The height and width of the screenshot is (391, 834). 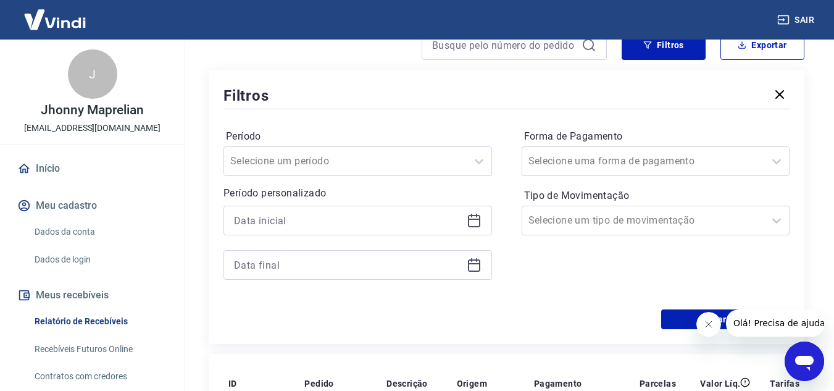 I want to click on a: Relatório de Recebíveis, so click(x=99, y=321).